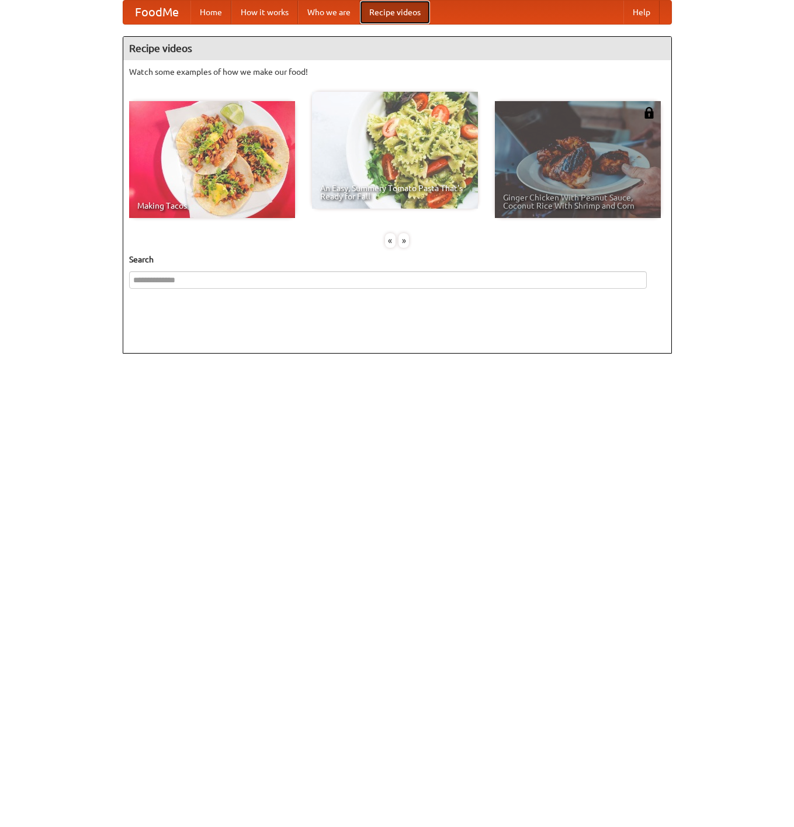 The height and width of the screenshot is (827, 794). What do you see at coordinates (329, 12) in the screenshot?
I see `a: Who we are` at bounding box center [329, 12].